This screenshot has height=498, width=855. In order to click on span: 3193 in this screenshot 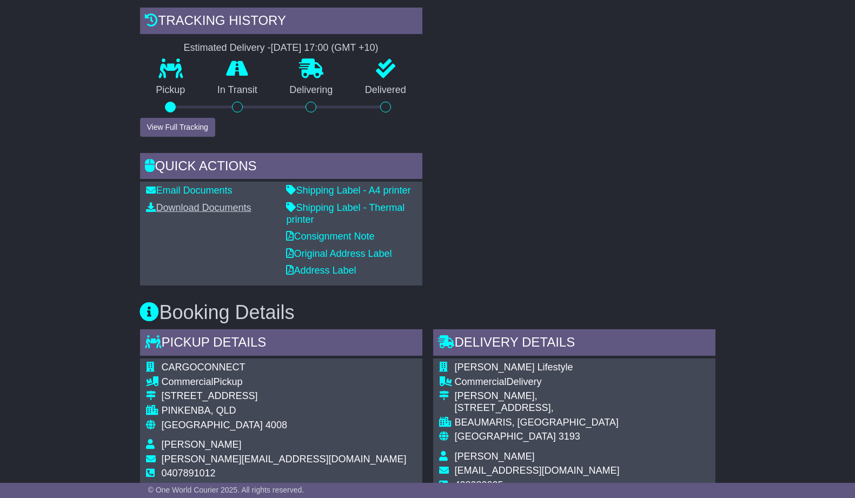, I will do `click(569, 436)`.